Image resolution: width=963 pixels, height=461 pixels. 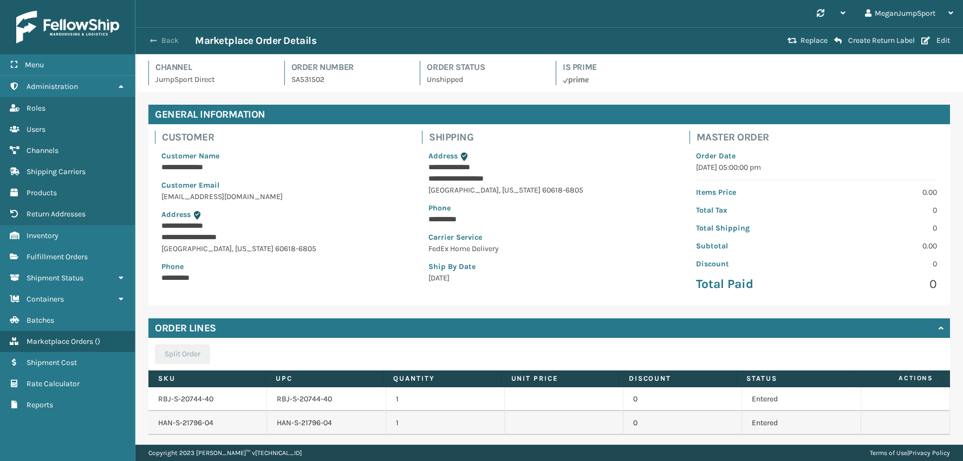 What do you see at coordinates (349, 67) in the screenshot?
I see `h4: Order Number` at bounding box center [349, 67].